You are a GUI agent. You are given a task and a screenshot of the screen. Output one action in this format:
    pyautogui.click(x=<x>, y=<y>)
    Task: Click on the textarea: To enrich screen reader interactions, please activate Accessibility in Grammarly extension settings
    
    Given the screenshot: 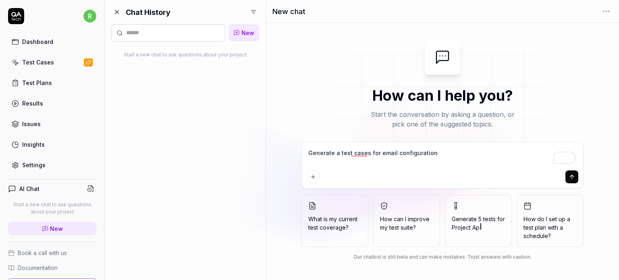 What is the action you would take?
    pyautogui.click(x=442, y=157)
    